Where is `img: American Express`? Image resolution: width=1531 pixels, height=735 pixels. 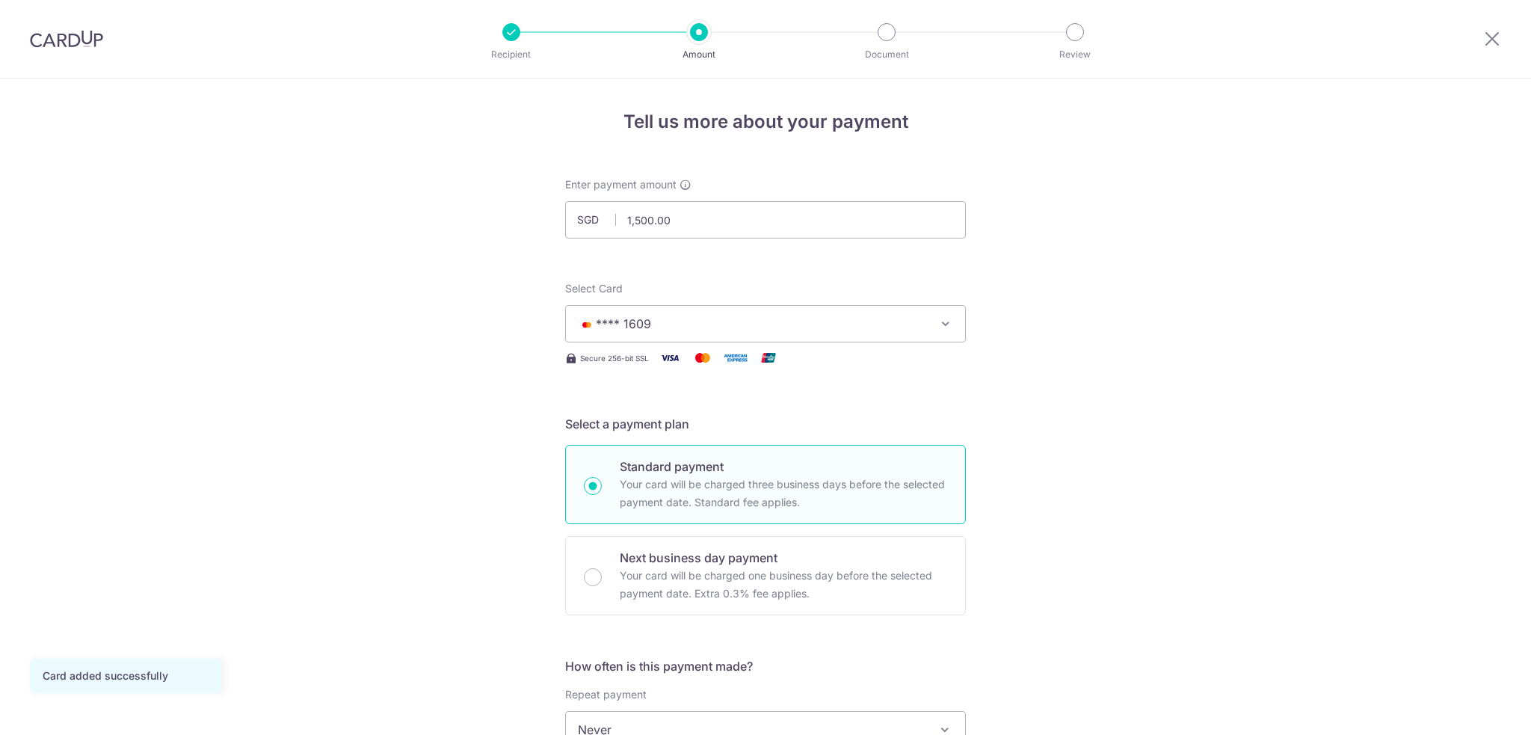 img: American Express is located at coordinates (735, 357).